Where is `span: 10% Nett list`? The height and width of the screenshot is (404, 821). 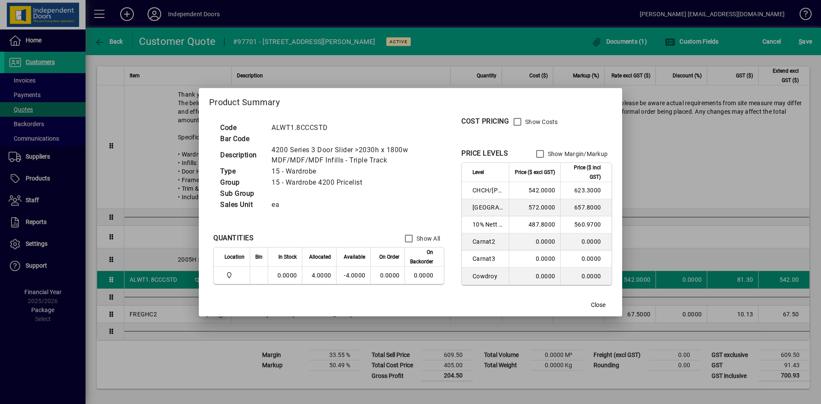
span: 10% Nett list is located at coordinates (488, 224).